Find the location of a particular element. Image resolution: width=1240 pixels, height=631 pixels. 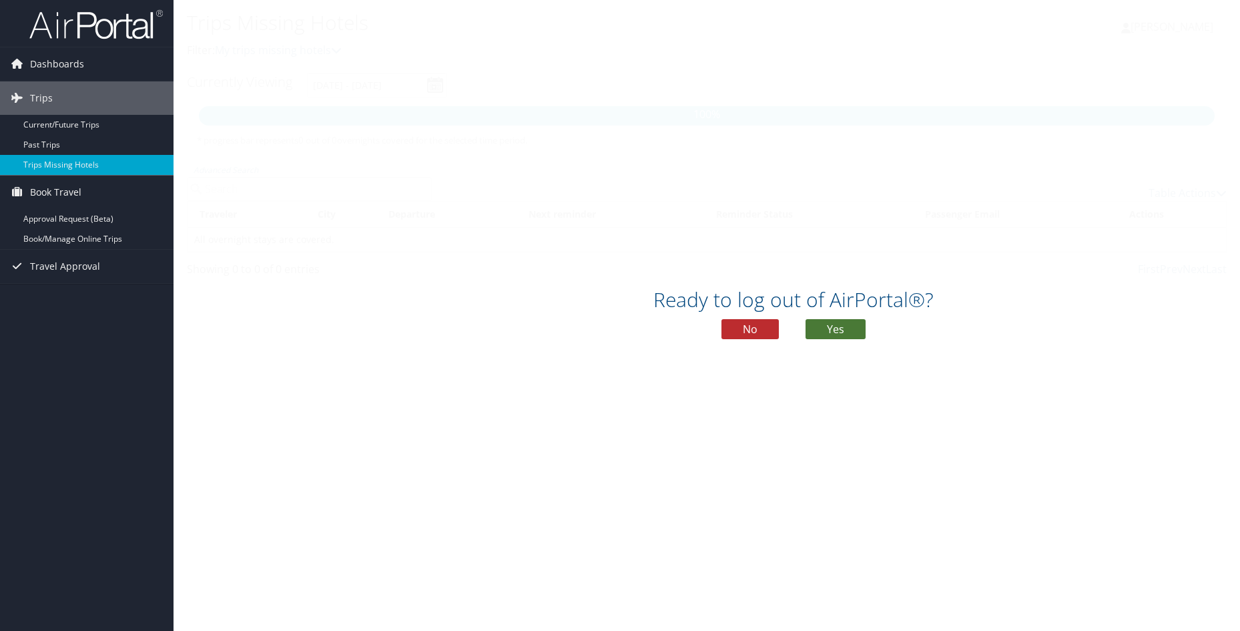

span: Trips is located at coordinates (41, 98).